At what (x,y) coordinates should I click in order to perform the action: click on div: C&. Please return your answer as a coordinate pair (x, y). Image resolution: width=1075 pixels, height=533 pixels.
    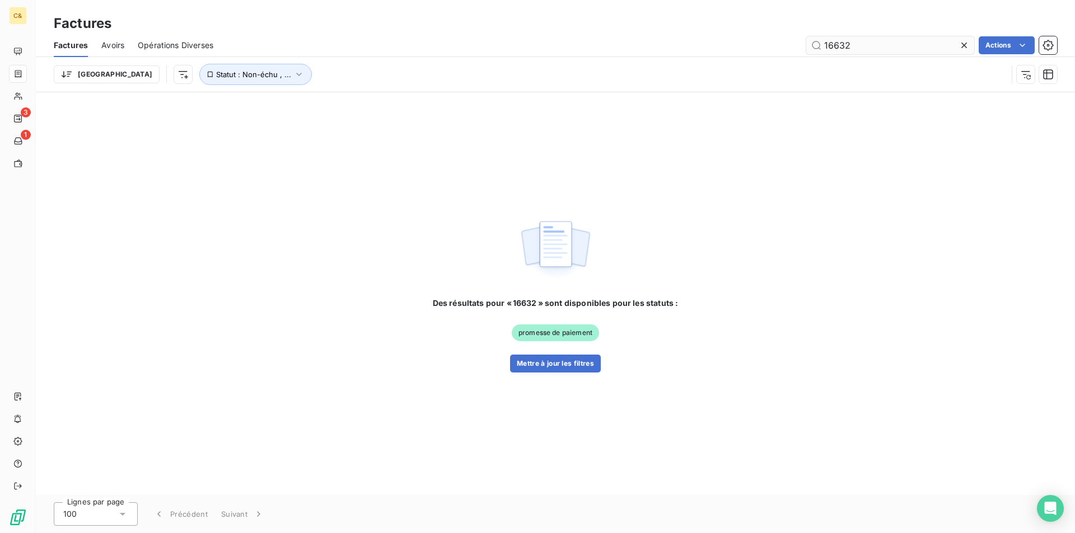
    Looking at the image, I should click on (18, 16).